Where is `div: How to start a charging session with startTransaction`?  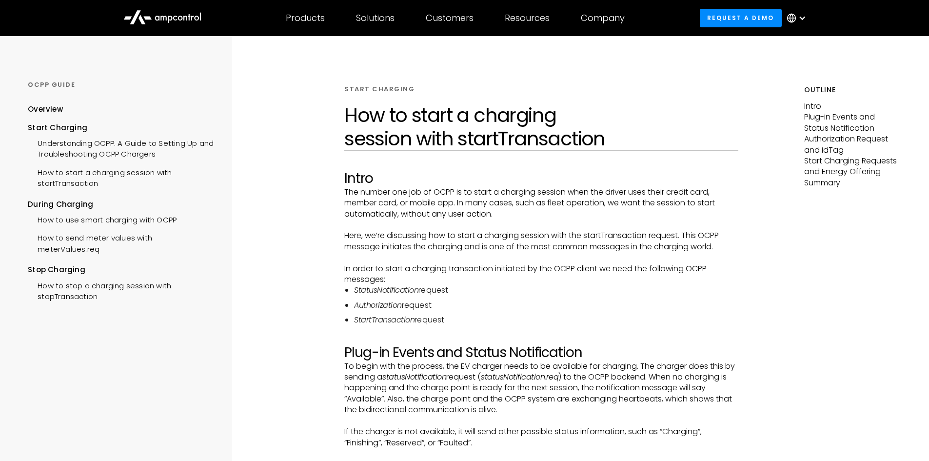 div: How to start a charging session with startTransaction is located at coordinates (120, 177).